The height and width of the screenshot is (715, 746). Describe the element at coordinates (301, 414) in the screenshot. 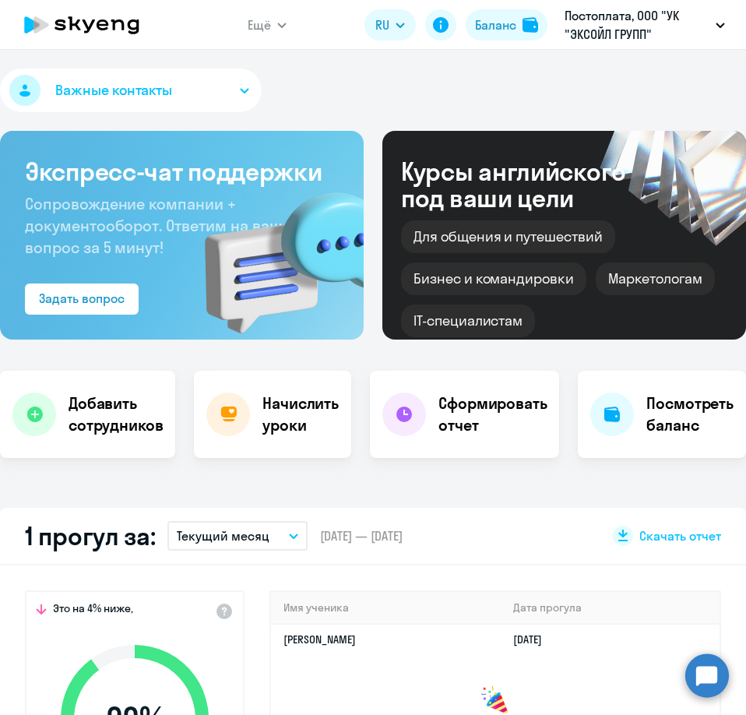

I see `h4: Начислить уроки` at that location.